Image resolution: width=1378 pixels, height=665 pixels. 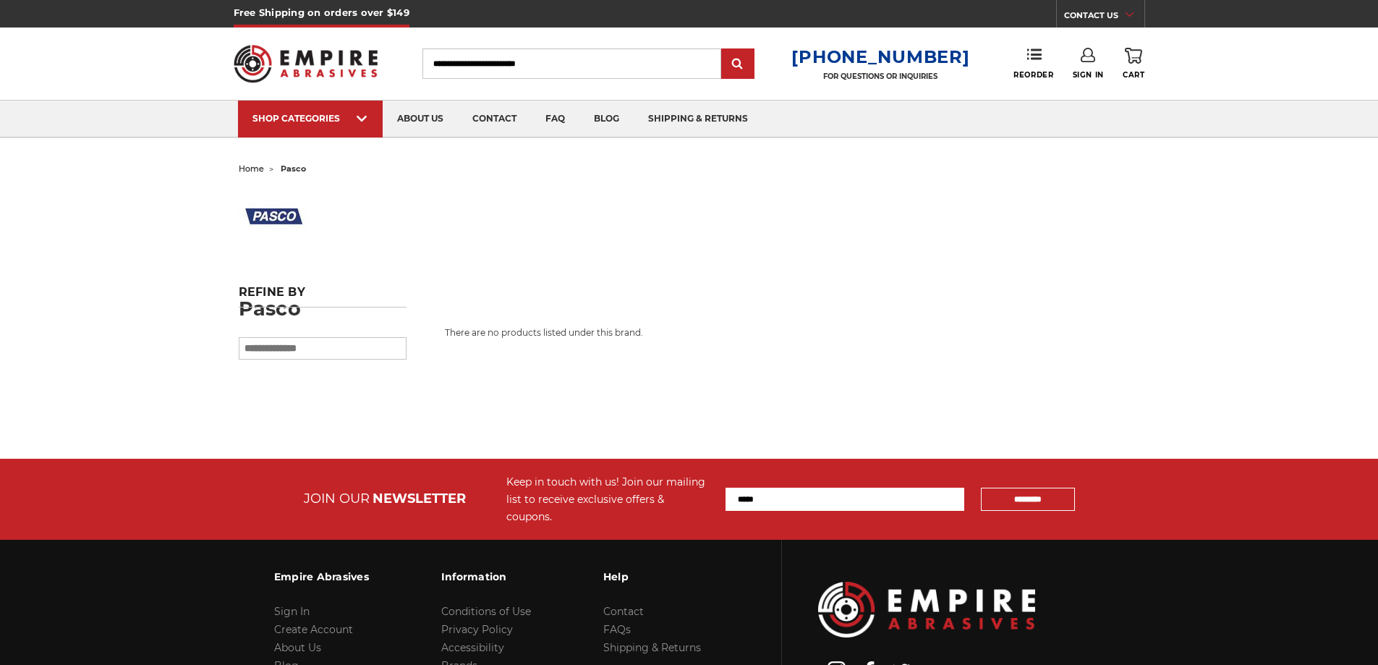 I want to click on a: shipping & returns, so click(x=698, y=119).